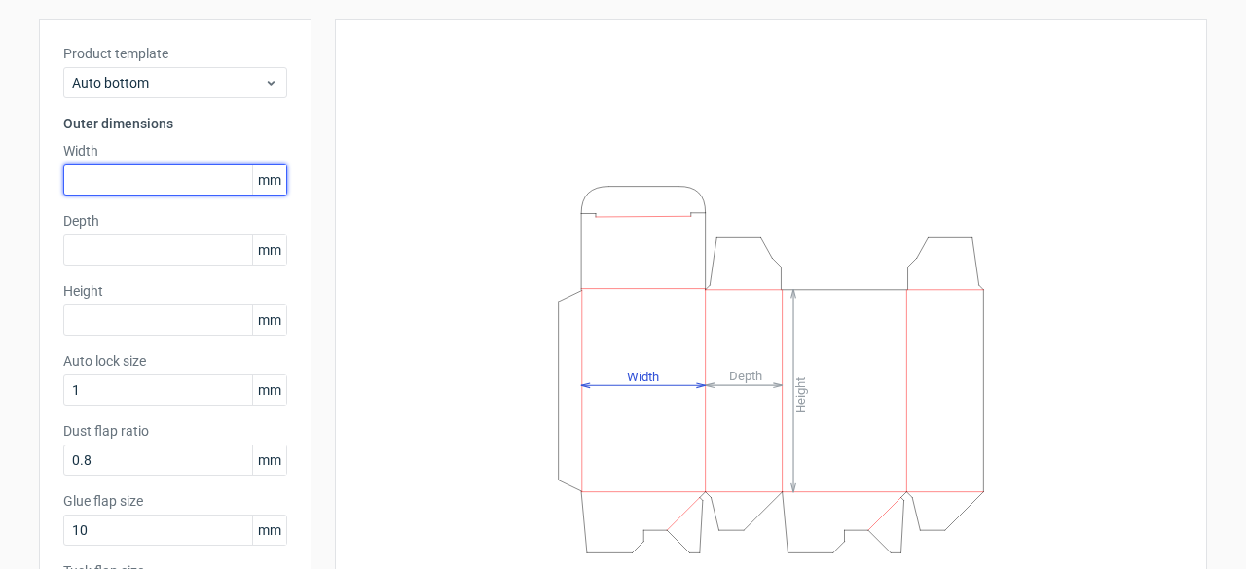 Image resolution: width=1246 pixels, height=569 pixels. I want to click on label: Width, so click(175, 151).